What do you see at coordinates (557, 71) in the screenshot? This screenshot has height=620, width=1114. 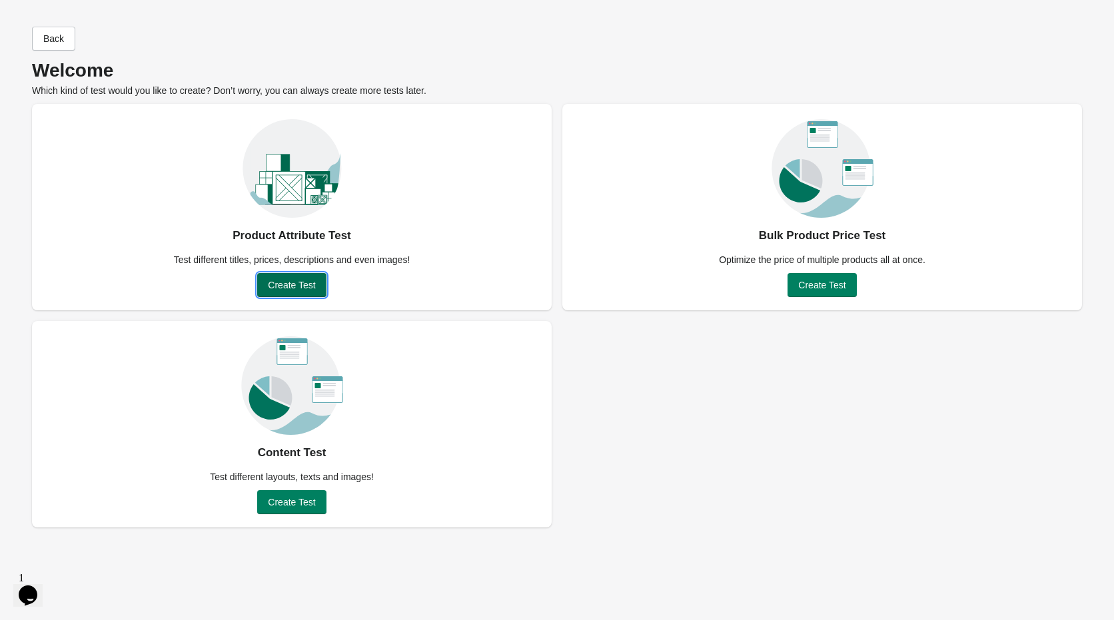 I see `p: Welcome` at bounding box center [557, 71].